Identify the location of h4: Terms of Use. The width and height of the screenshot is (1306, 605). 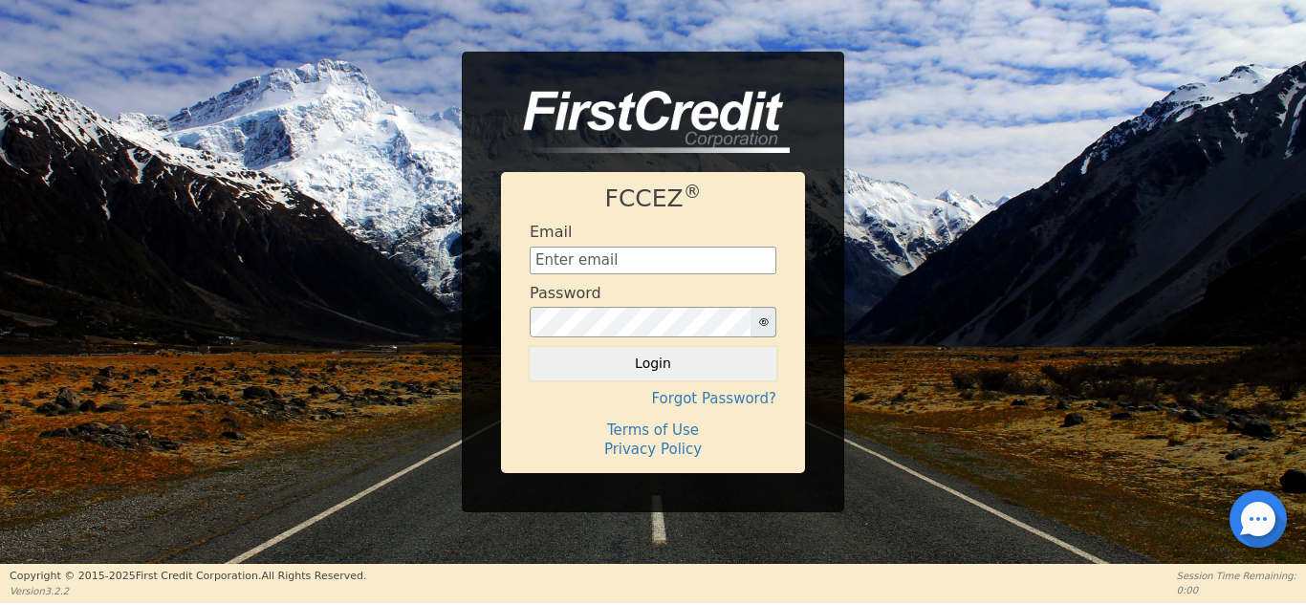
(653, 430).